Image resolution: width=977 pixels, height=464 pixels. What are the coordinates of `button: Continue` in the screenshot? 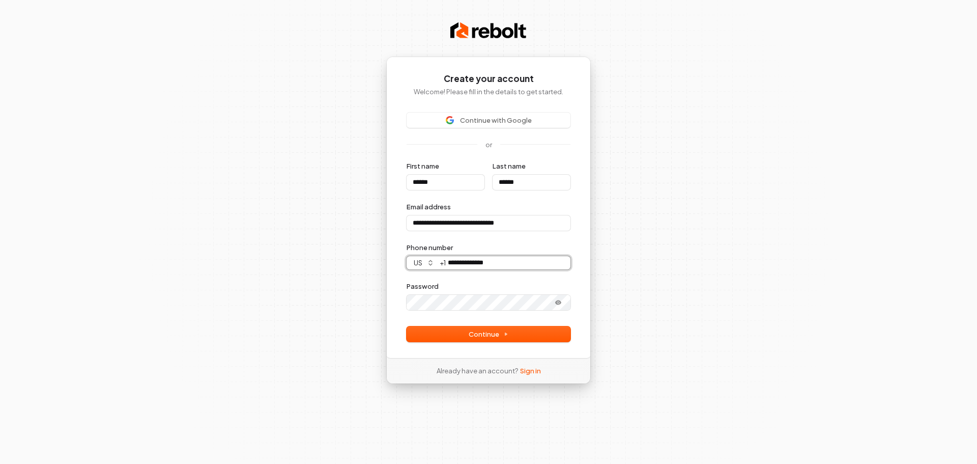 It's located at (489, 334).